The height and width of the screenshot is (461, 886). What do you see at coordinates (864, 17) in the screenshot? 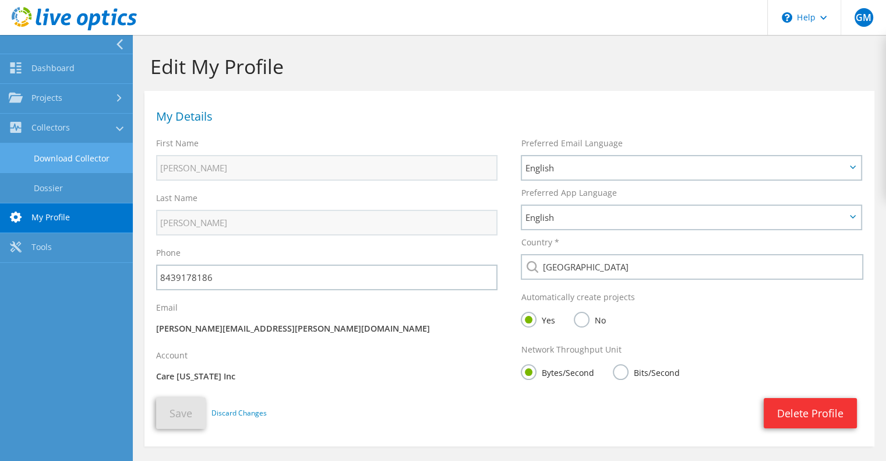
I see `span: GM` at bounding box center [864, 17].